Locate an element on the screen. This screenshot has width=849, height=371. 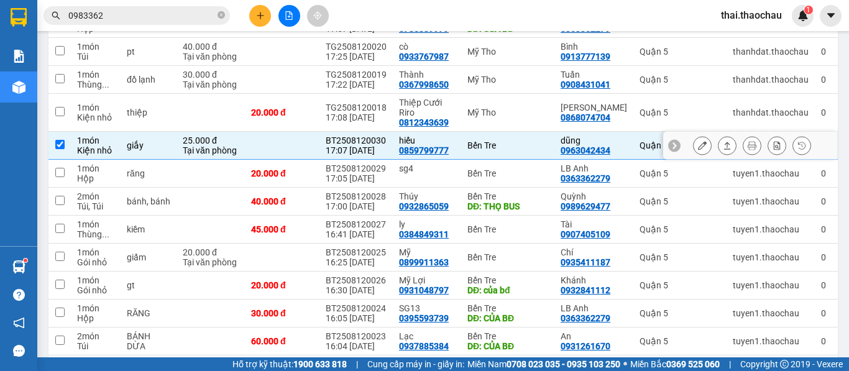
div: 0935411187 is located at coordinates (585, 262).